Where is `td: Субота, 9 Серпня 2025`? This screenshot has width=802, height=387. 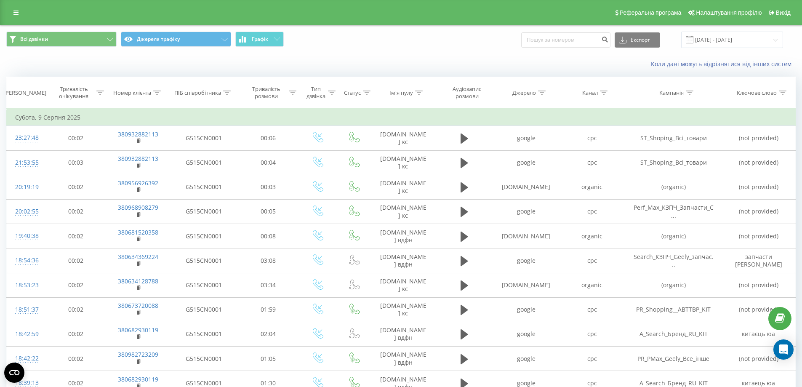 td: Субота, 9 Серпня 2025 is located at coordinates (401, 118).